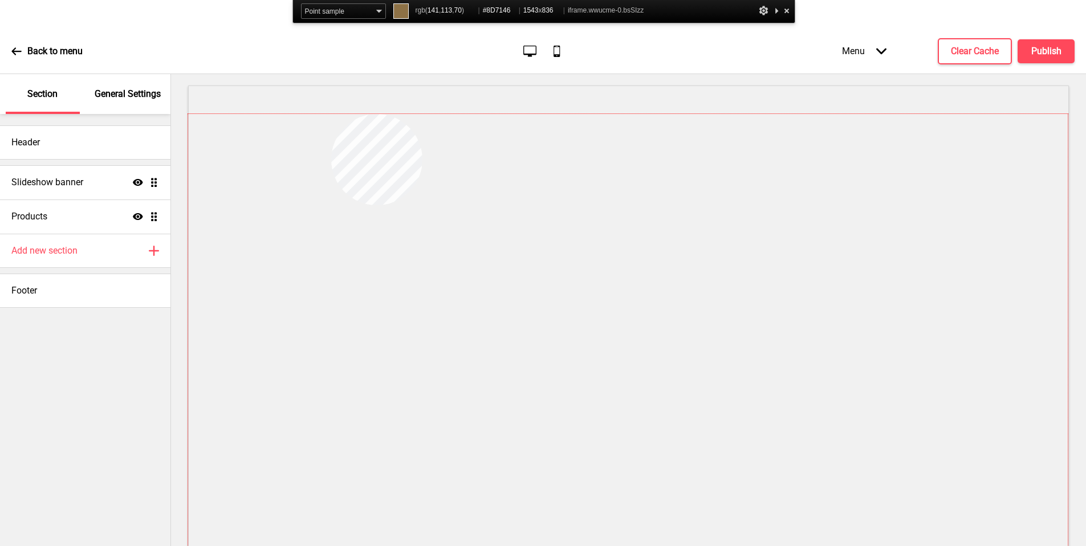  What do you see at coordinates (864, 51) in the screenshot?
I see `div: Menu` at bounding box center [864, 51].